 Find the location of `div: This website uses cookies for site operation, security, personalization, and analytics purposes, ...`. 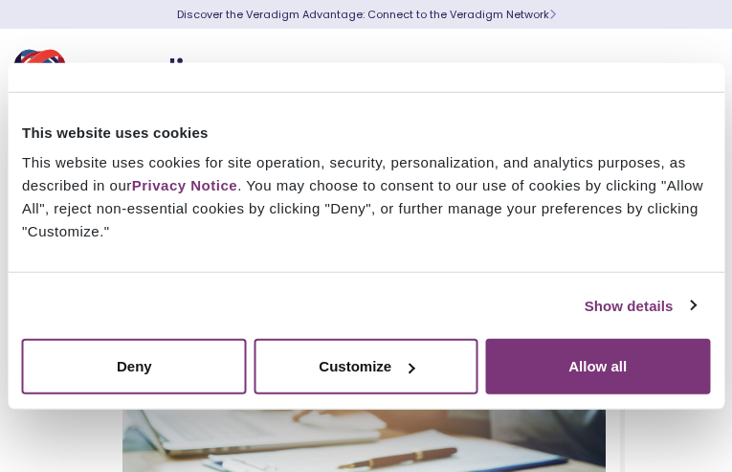

div: This website uses cookies for site operation, security, personalization, and analytics purposes, ... is located at coordinates (365, 197).